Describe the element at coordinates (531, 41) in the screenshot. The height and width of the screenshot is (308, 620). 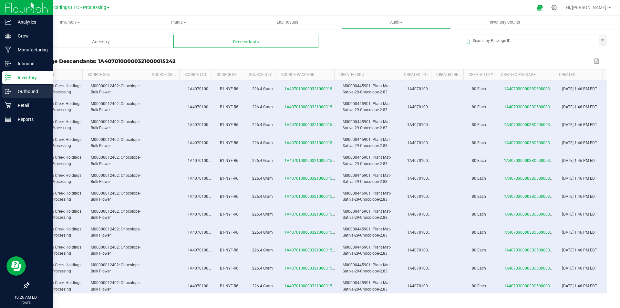
I see `input: Search by Package ID` at that location.